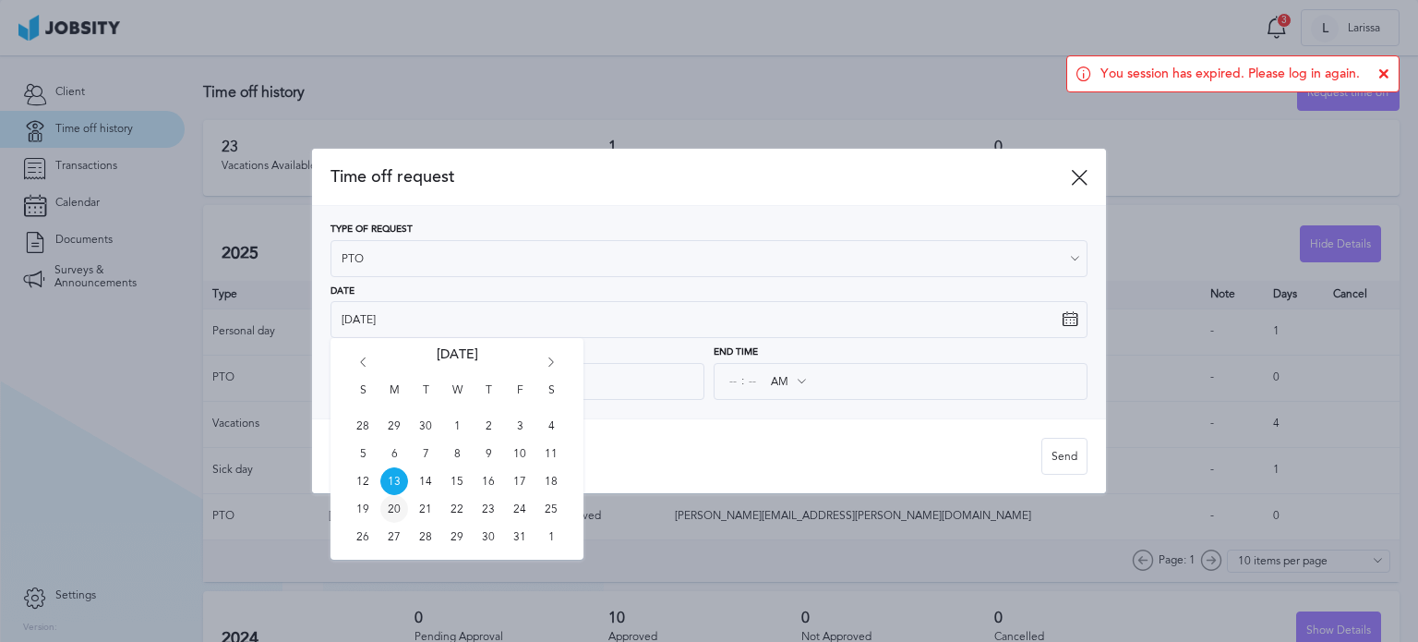  I want to click on span: F, so click(520, 398).